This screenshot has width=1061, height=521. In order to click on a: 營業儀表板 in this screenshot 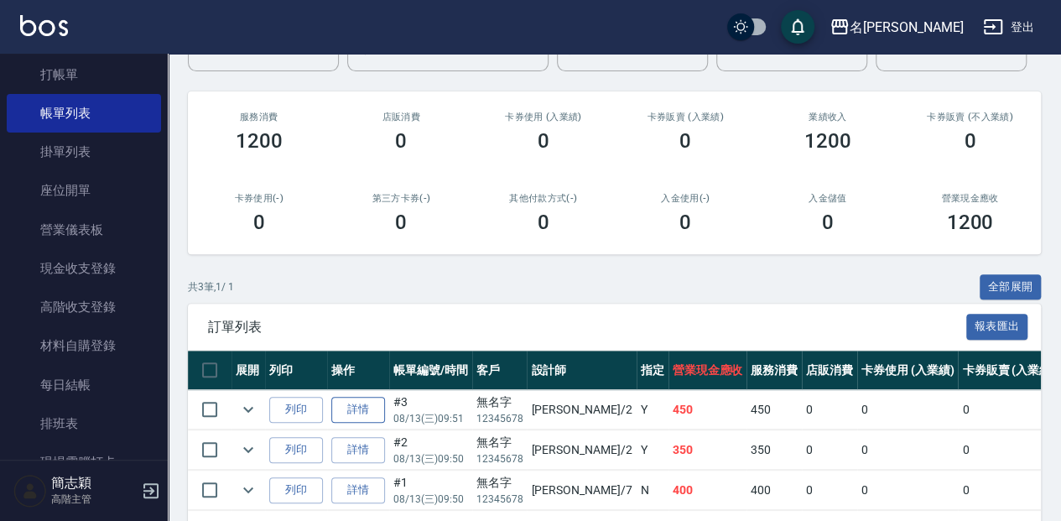, I will do `click(84, 230)`.